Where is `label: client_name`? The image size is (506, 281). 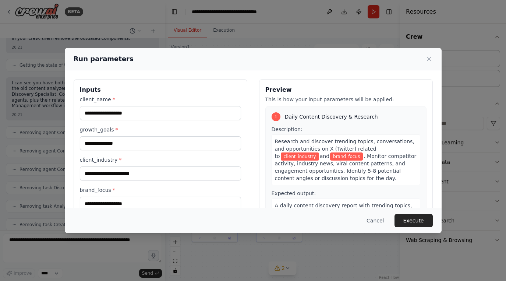 label: client_name is located at coordinates (160, 99).